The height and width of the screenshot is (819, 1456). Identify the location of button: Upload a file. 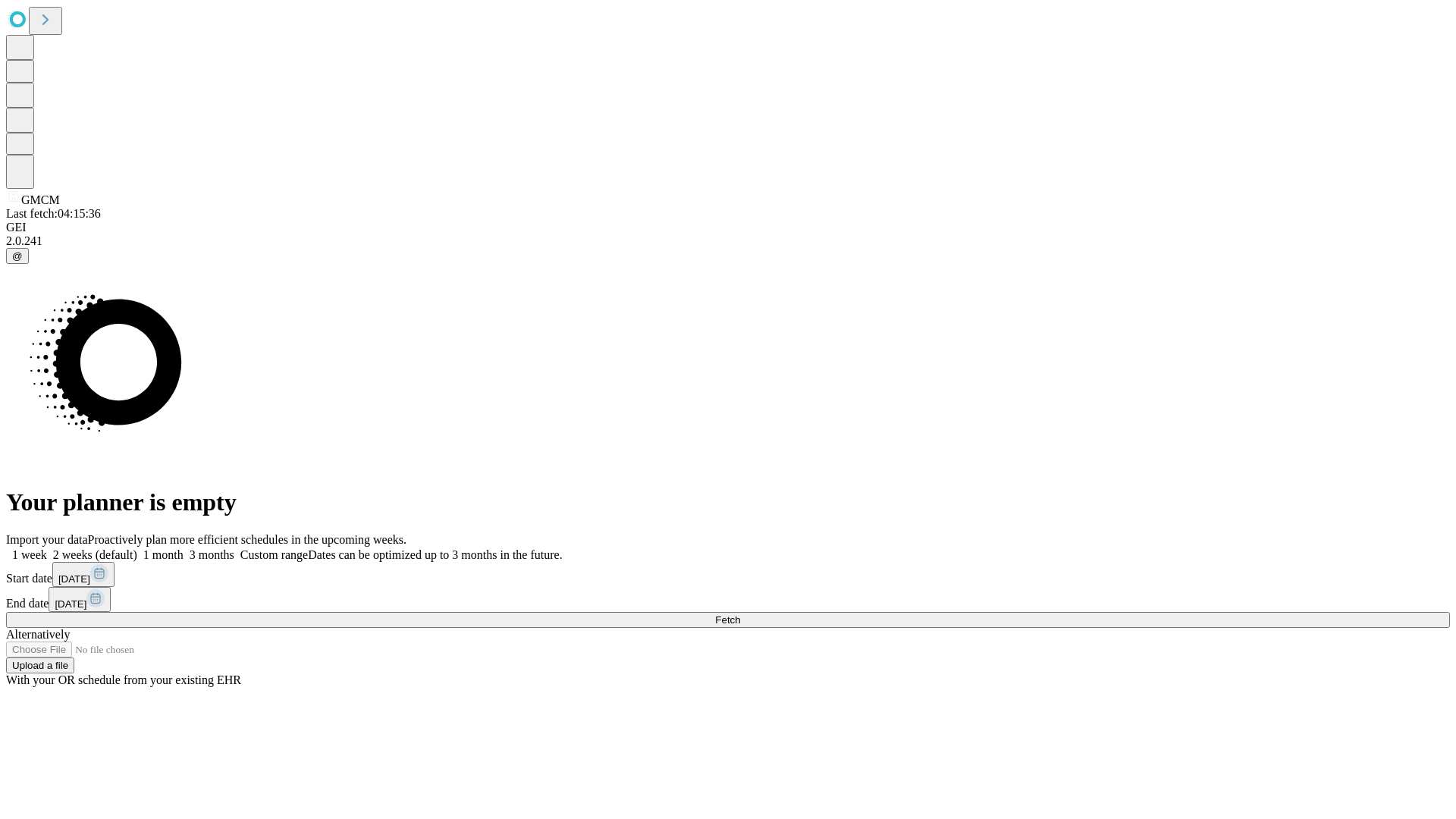
(40, 665).